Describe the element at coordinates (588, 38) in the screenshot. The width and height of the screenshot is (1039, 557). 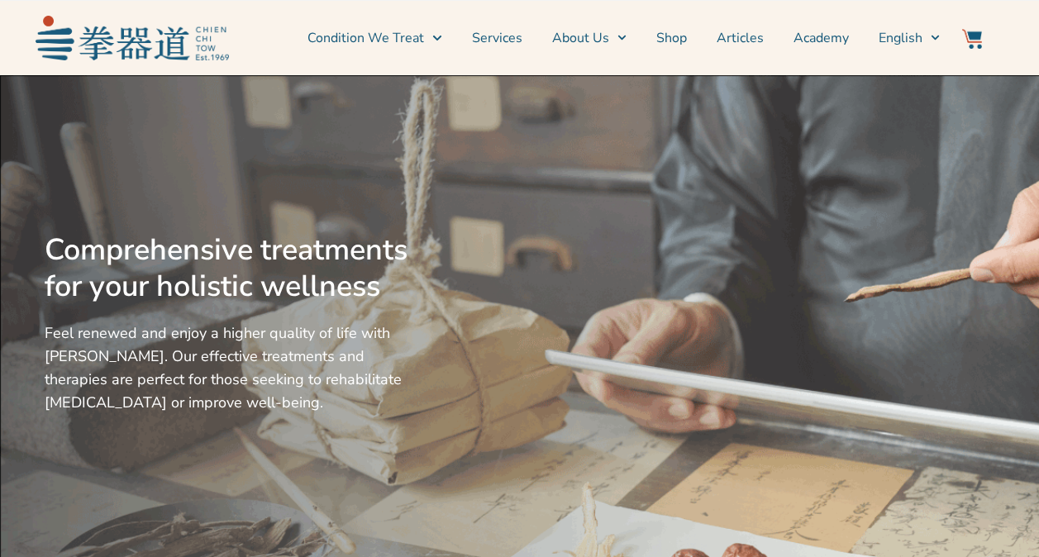
I see `nav: Menu` at that location.